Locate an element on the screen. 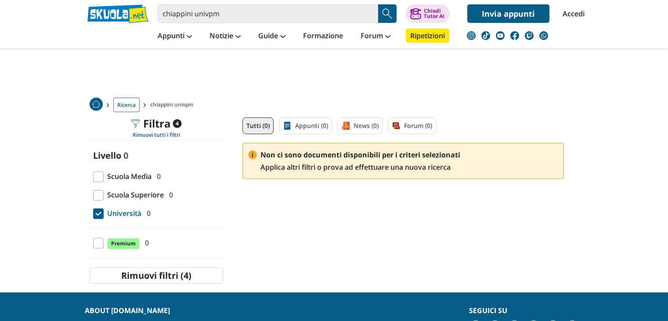  img: youtube is located at coordinates (501, 36).